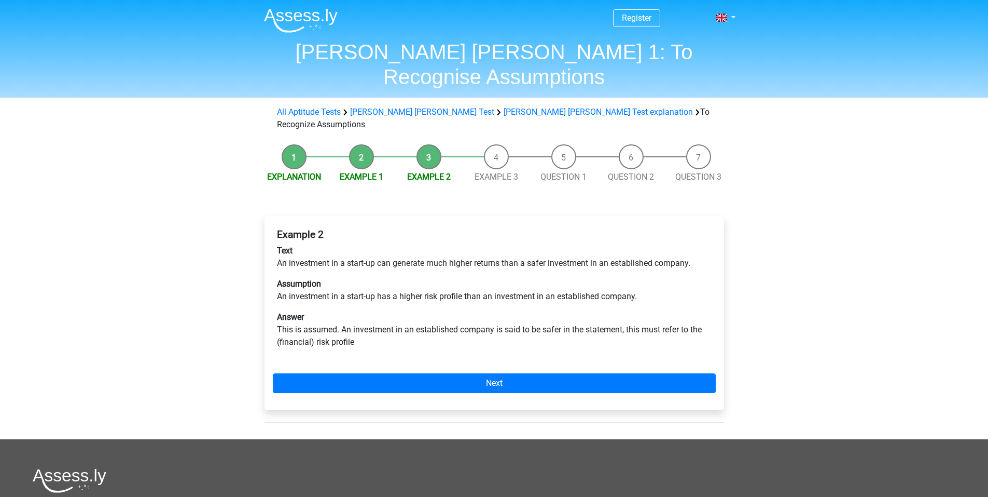  What do you see at coordinates (494, 383) in the screenshot?
I see `a: Next` at bounding box center [494, 383].